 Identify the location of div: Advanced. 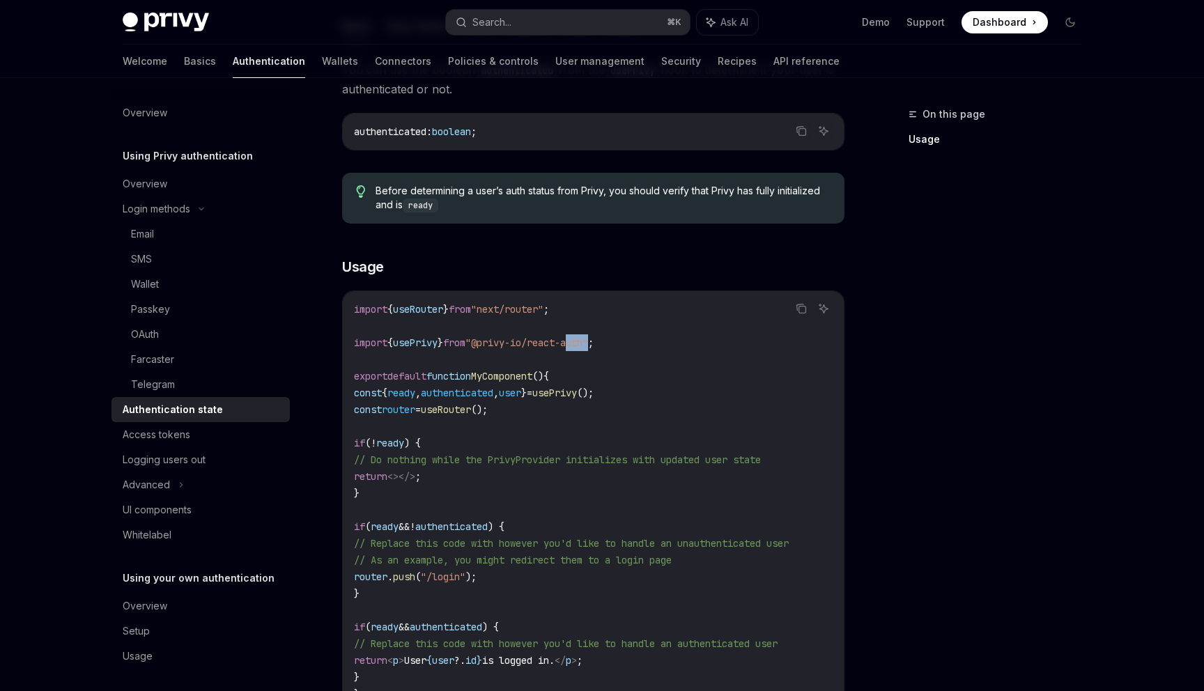
(146, 485).